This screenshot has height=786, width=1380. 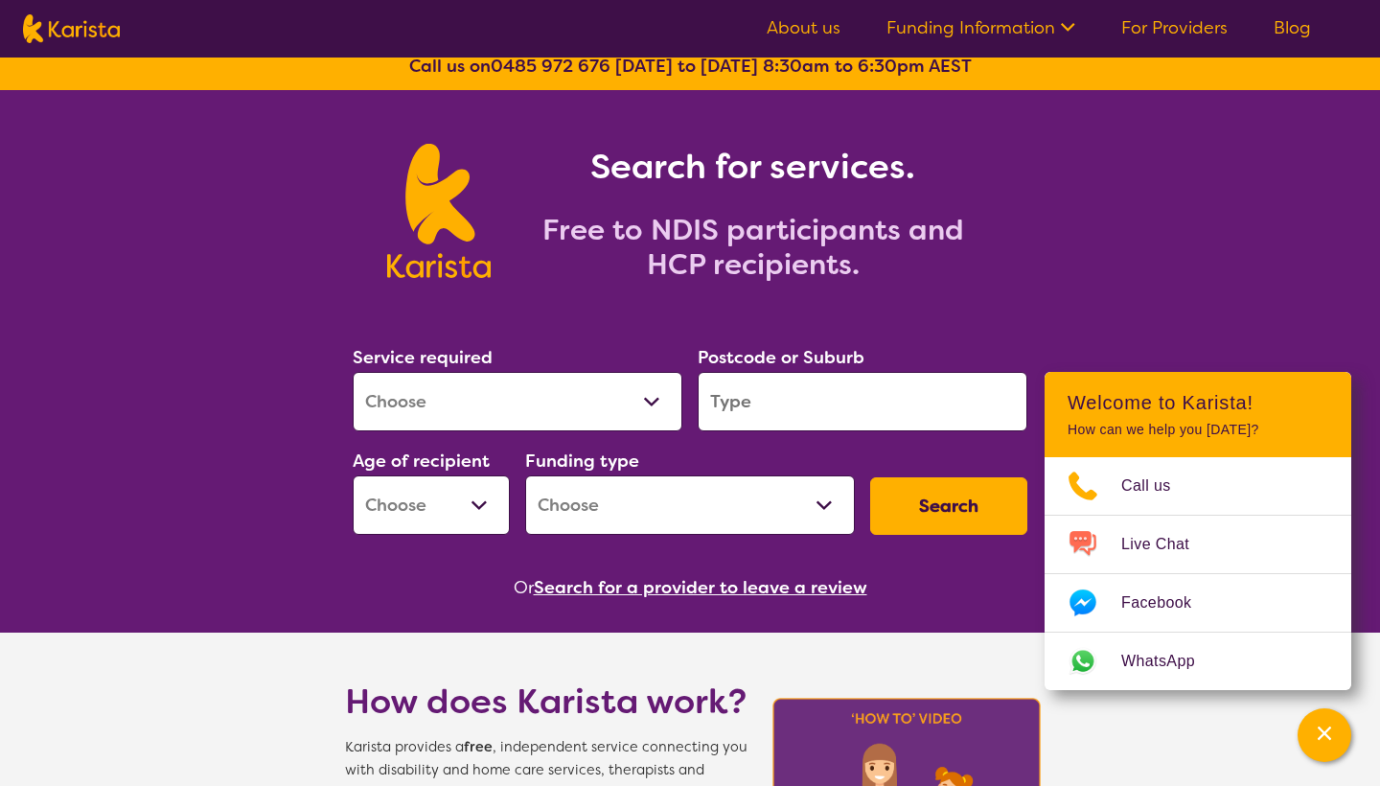 I want to click on b: free, so click(x=478, y=746).